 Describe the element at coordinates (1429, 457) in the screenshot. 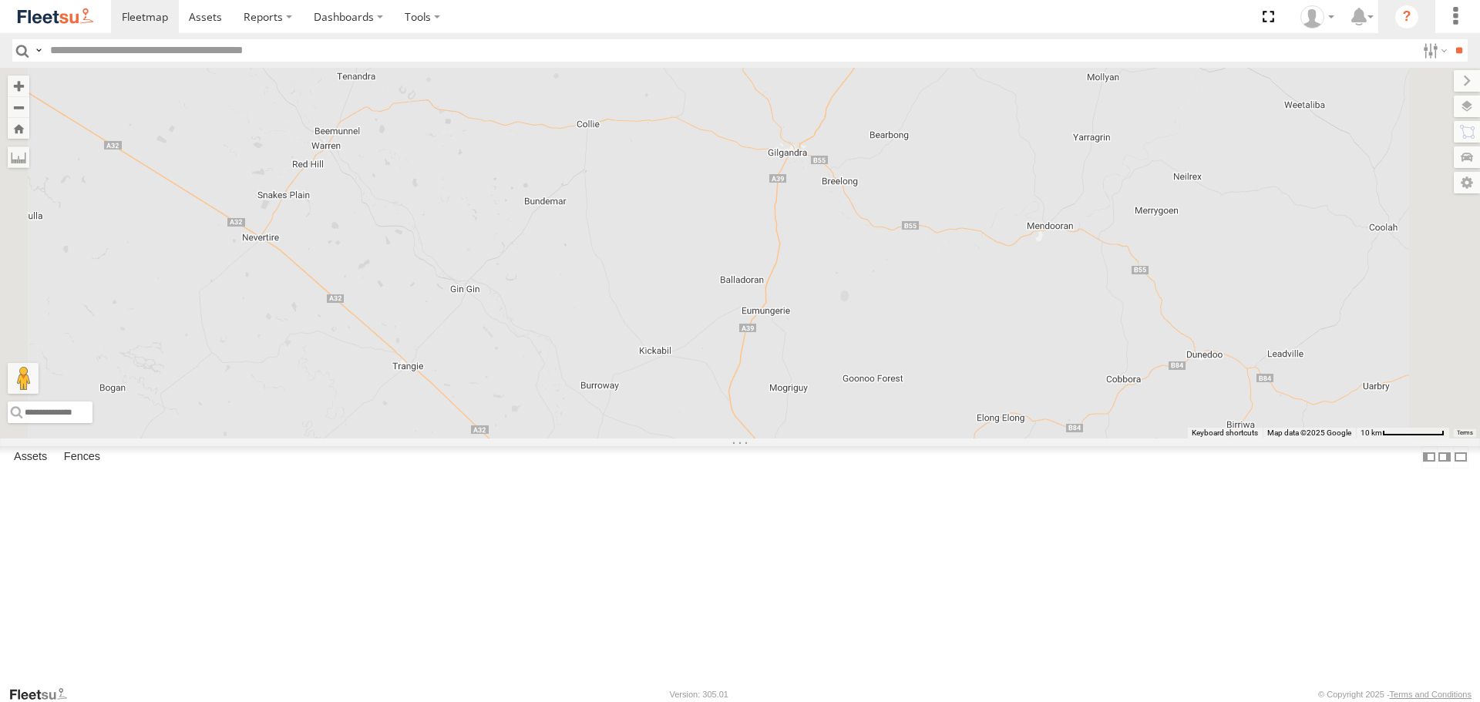

I see `label: Dock Summary Table to the Left` at that location.